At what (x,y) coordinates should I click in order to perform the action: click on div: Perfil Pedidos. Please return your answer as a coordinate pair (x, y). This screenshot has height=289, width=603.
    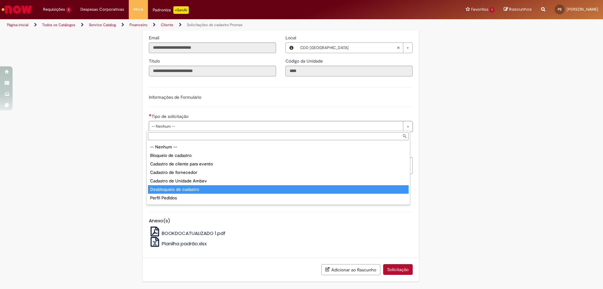
    Looking at the image, I should click on (278, 198).